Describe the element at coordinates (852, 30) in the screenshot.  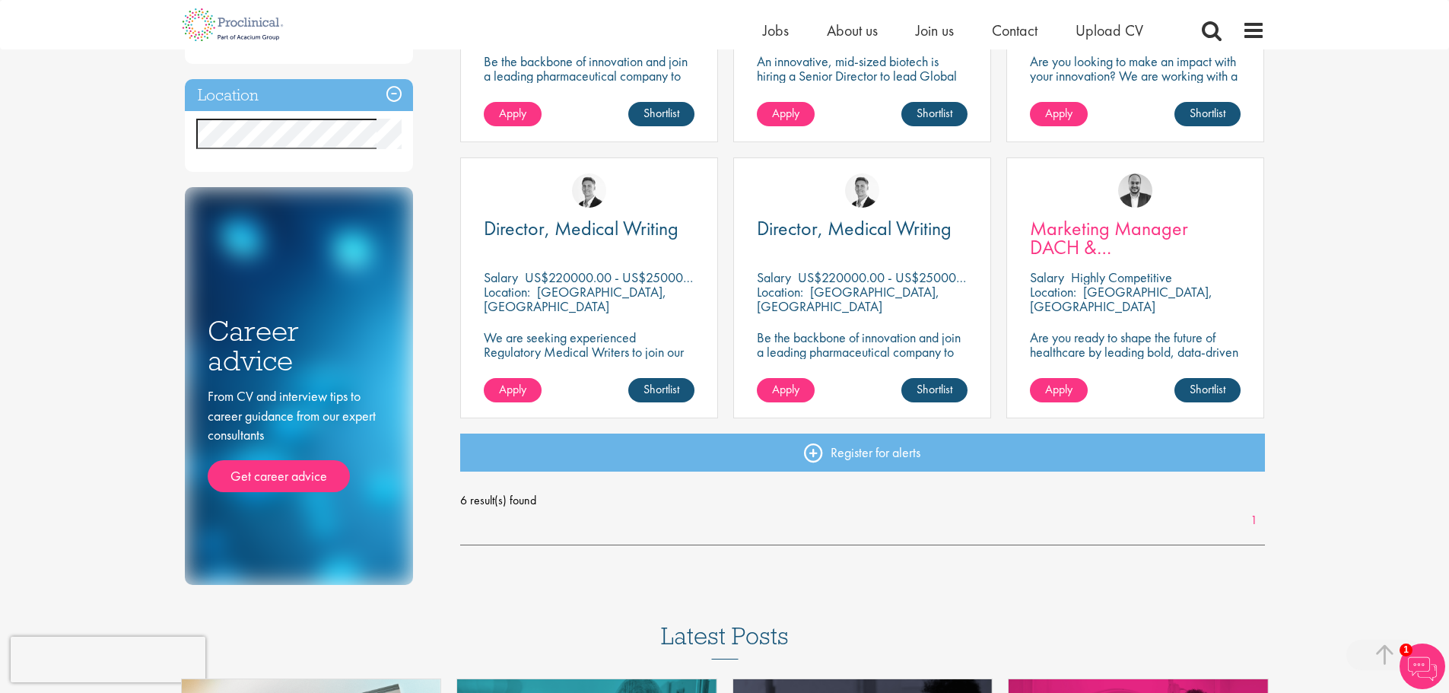
I see `span: About us` at that location.